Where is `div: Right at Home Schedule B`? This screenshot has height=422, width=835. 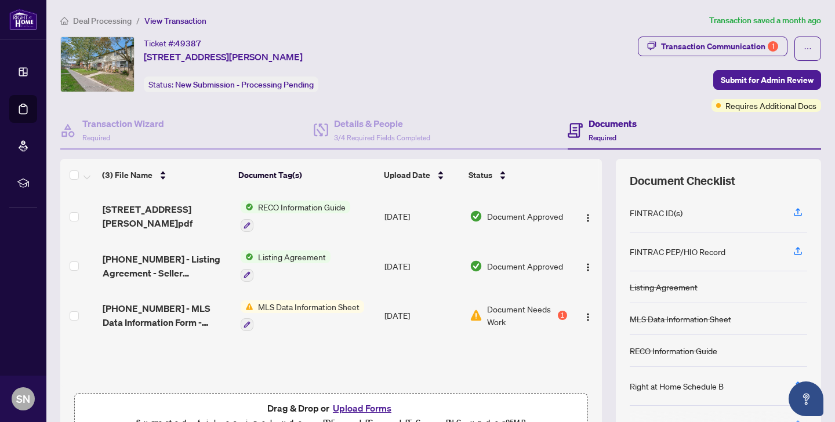 div: Right at Home Schedule B is located at coordinates (677, 386).